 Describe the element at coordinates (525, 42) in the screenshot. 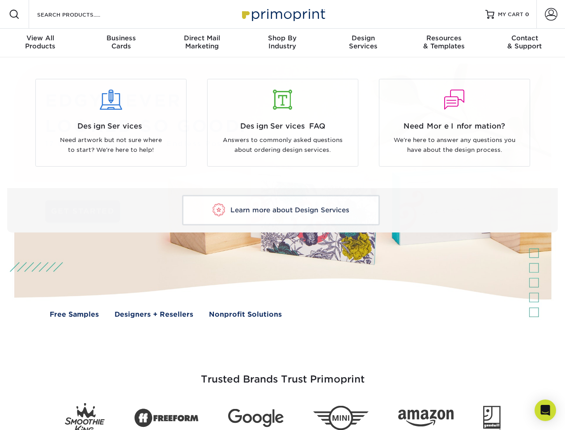

I see `div: & Support` at that location.